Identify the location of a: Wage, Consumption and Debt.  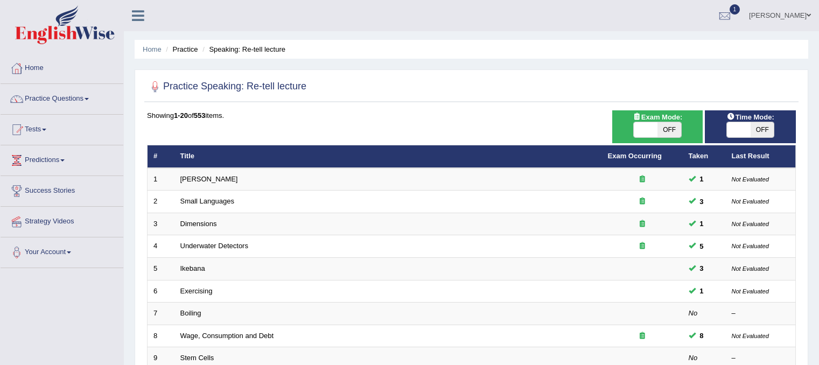
(227, 335).